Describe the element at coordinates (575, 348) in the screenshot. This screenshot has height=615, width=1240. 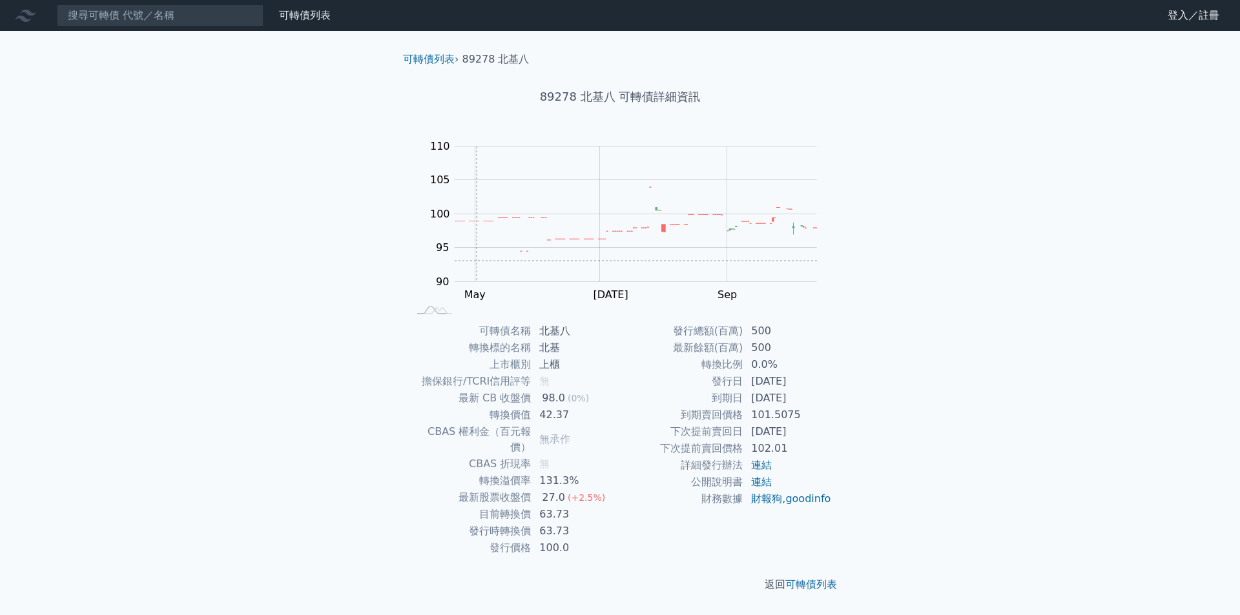
I see `td: 北基` at that location.